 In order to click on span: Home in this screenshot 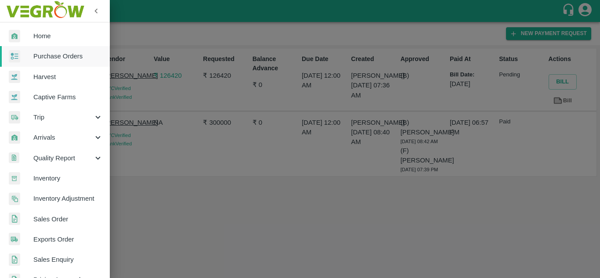, I will do `click(68, 36)`.